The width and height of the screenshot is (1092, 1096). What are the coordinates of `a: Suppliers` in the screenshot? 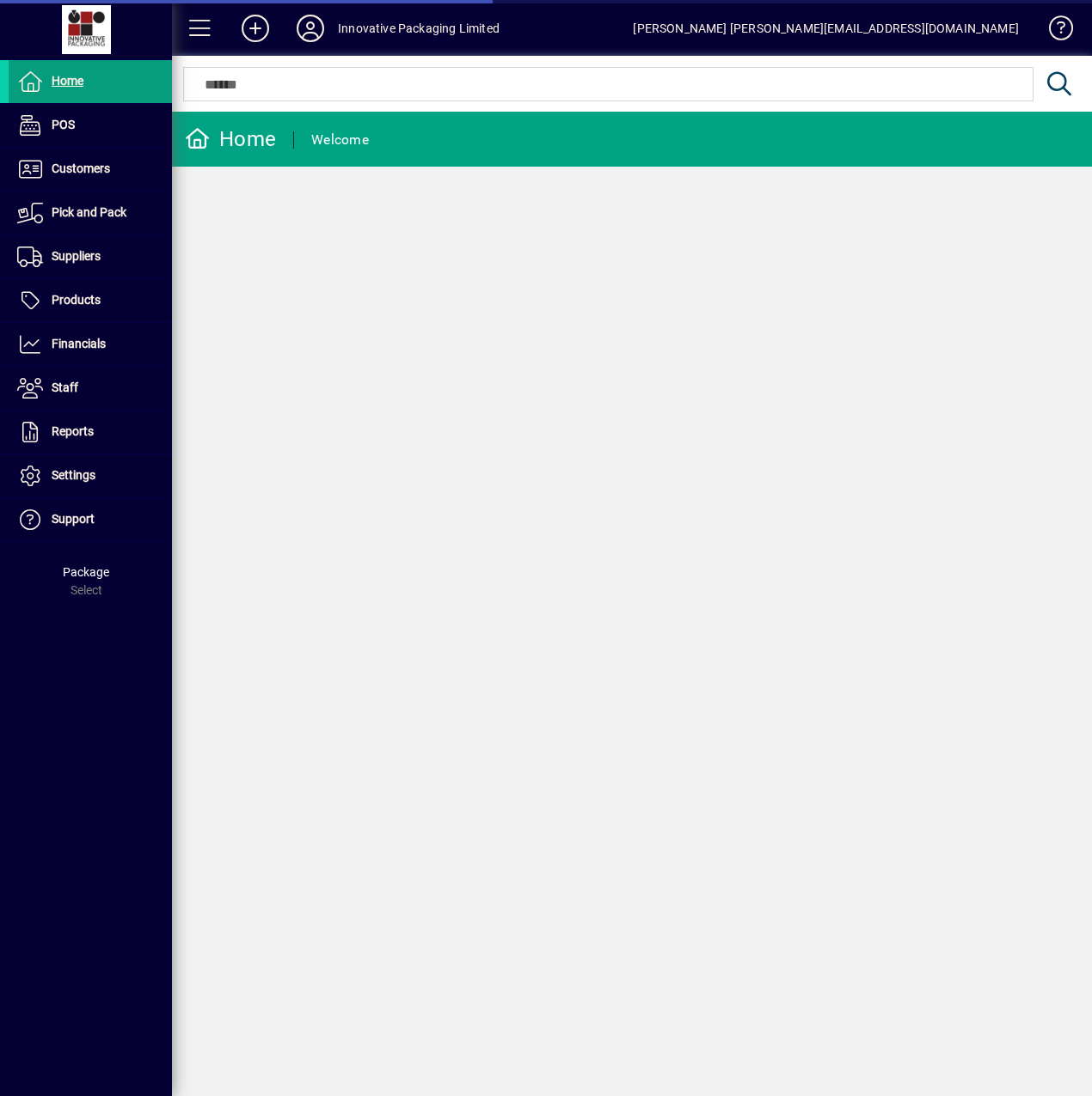 It's located at (90, 257).